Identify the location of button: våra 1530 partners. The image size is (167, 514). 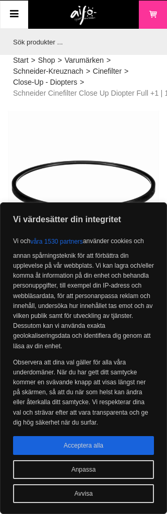
(56, 242).